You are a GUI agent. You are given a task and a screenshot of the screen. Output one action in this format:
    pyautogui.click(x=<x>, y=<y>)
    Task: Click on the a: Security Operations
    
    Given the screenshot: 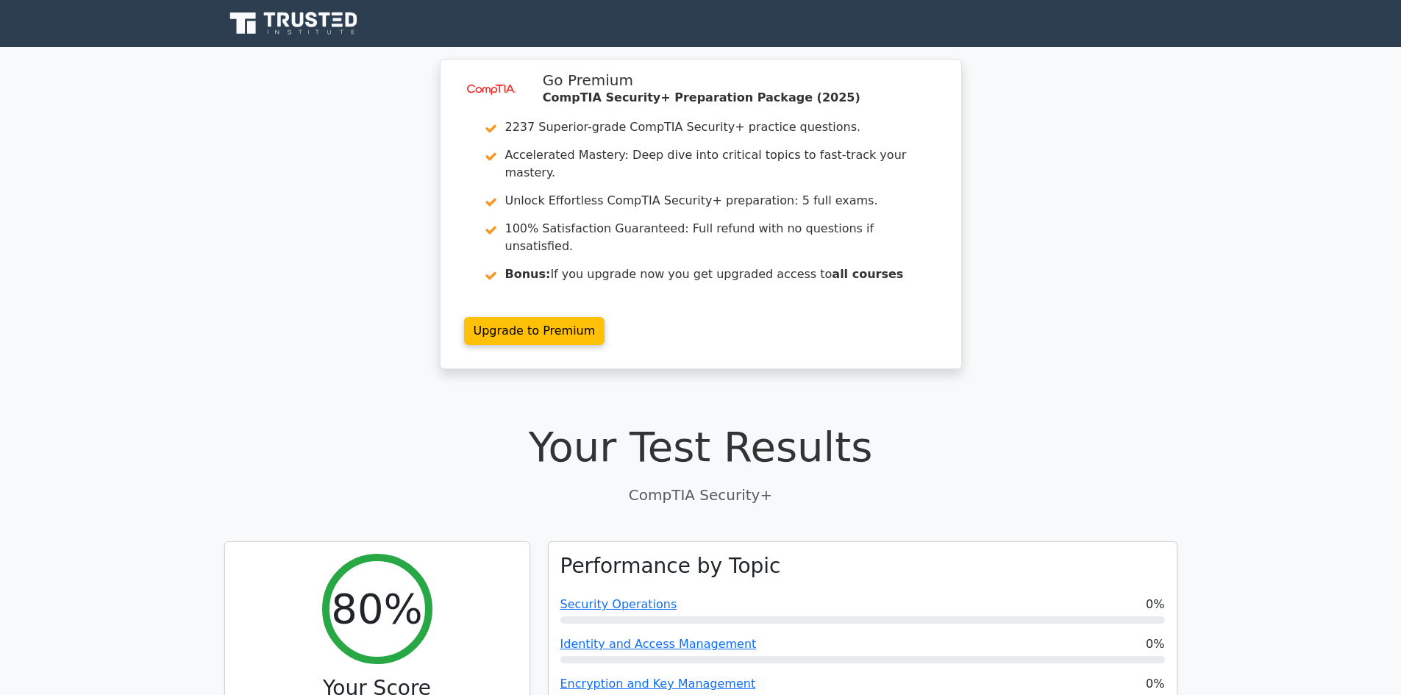 What is the action you would take?
    pyautogui.click(x=618, y=604)
    